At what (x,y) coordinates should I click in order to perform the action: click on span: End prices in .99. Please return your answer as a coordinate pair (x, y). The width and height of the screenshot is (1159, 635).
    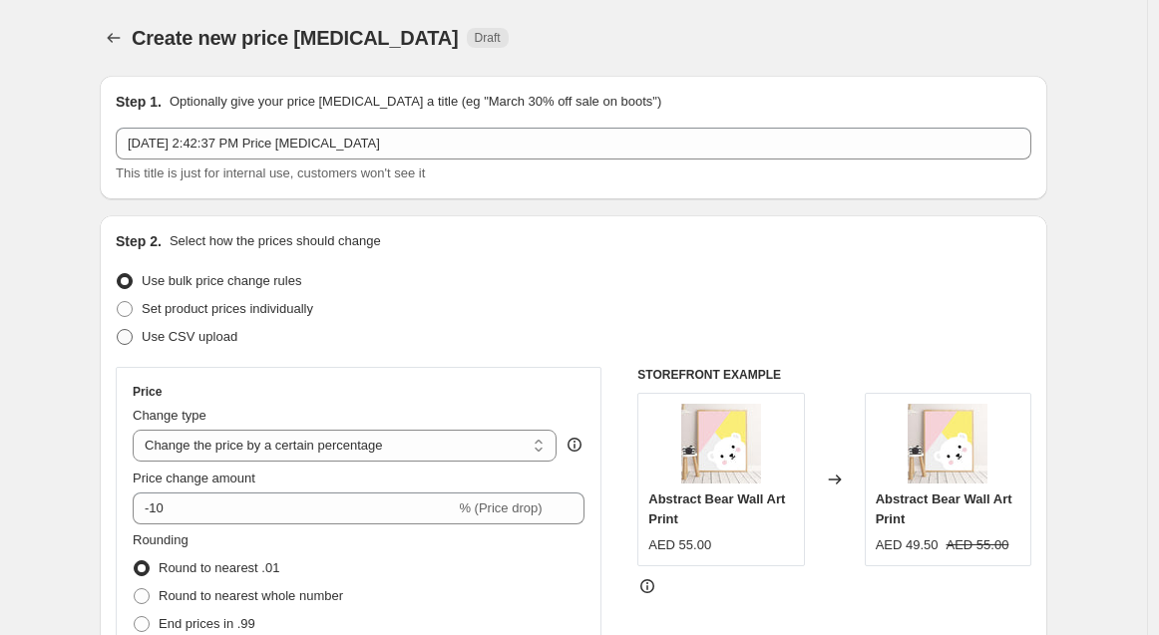
    Looking at the image, I should click on (206, 623).